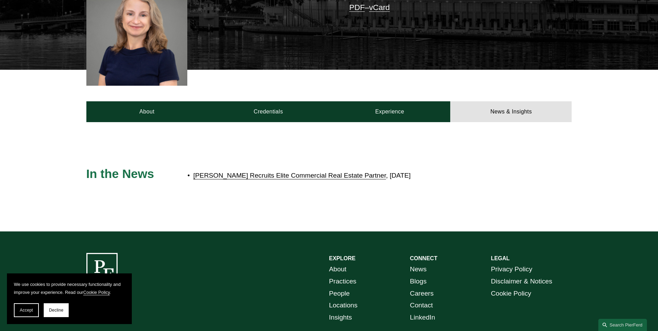  I want to click on a: LinkedIn, so click(422, 317).